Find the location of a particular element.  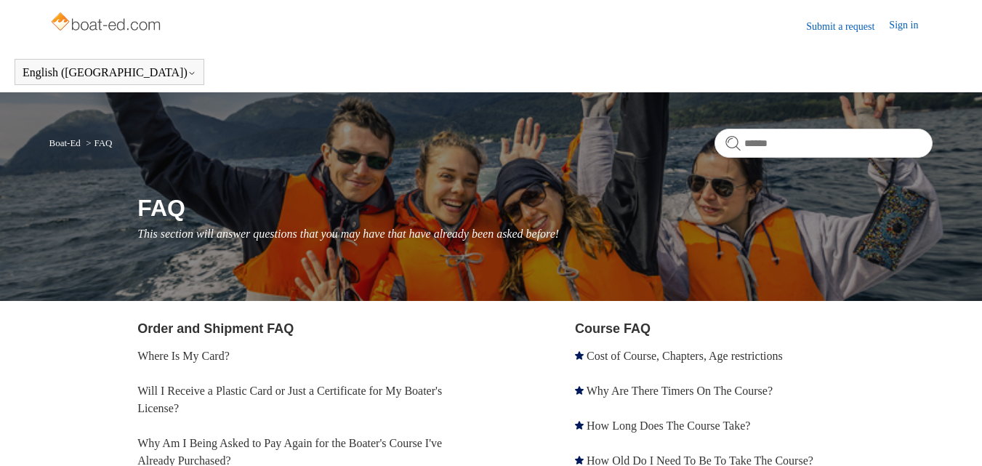

a: Order and Shipment FAQ is located at coordinates (215, 329).